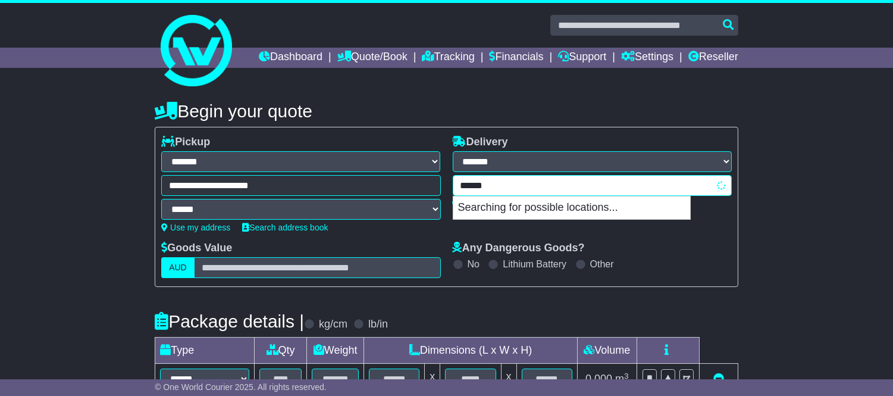 The image size is (893, 396). What do you see at coordinates (713, 58) in the screenshot?
I see `a: Reseller` at bounding box center [713, 58].